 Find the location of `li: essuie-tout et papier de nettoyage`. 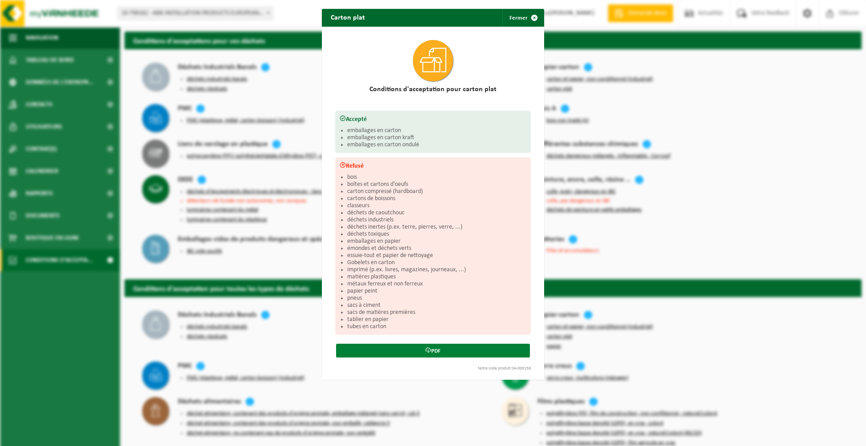

li: essuie-tout et papier de nettoyage is located at coordinates (436, 256).